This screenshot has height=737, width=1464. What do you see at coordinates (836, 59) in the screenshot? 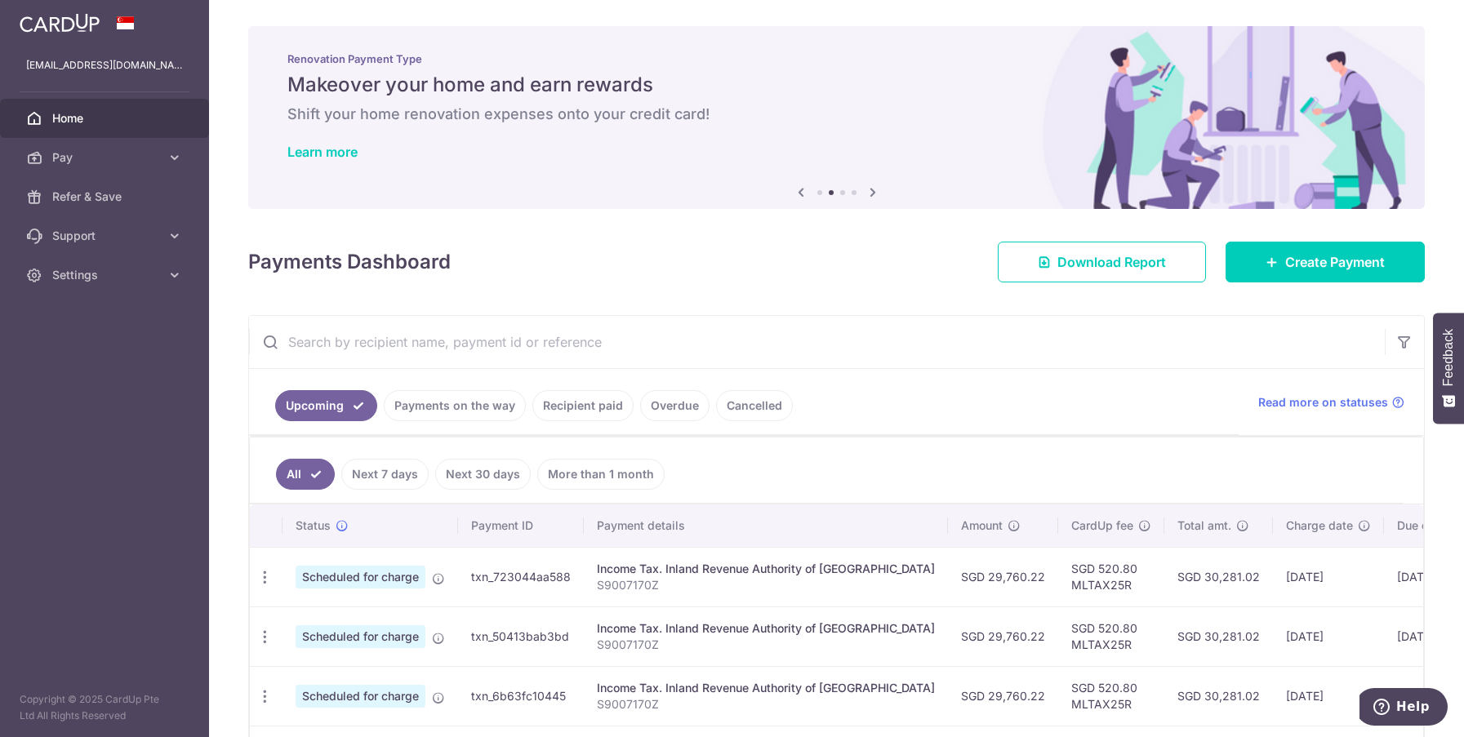
I see `p: Renovation Payment Type` at bounding box center [836, 59].